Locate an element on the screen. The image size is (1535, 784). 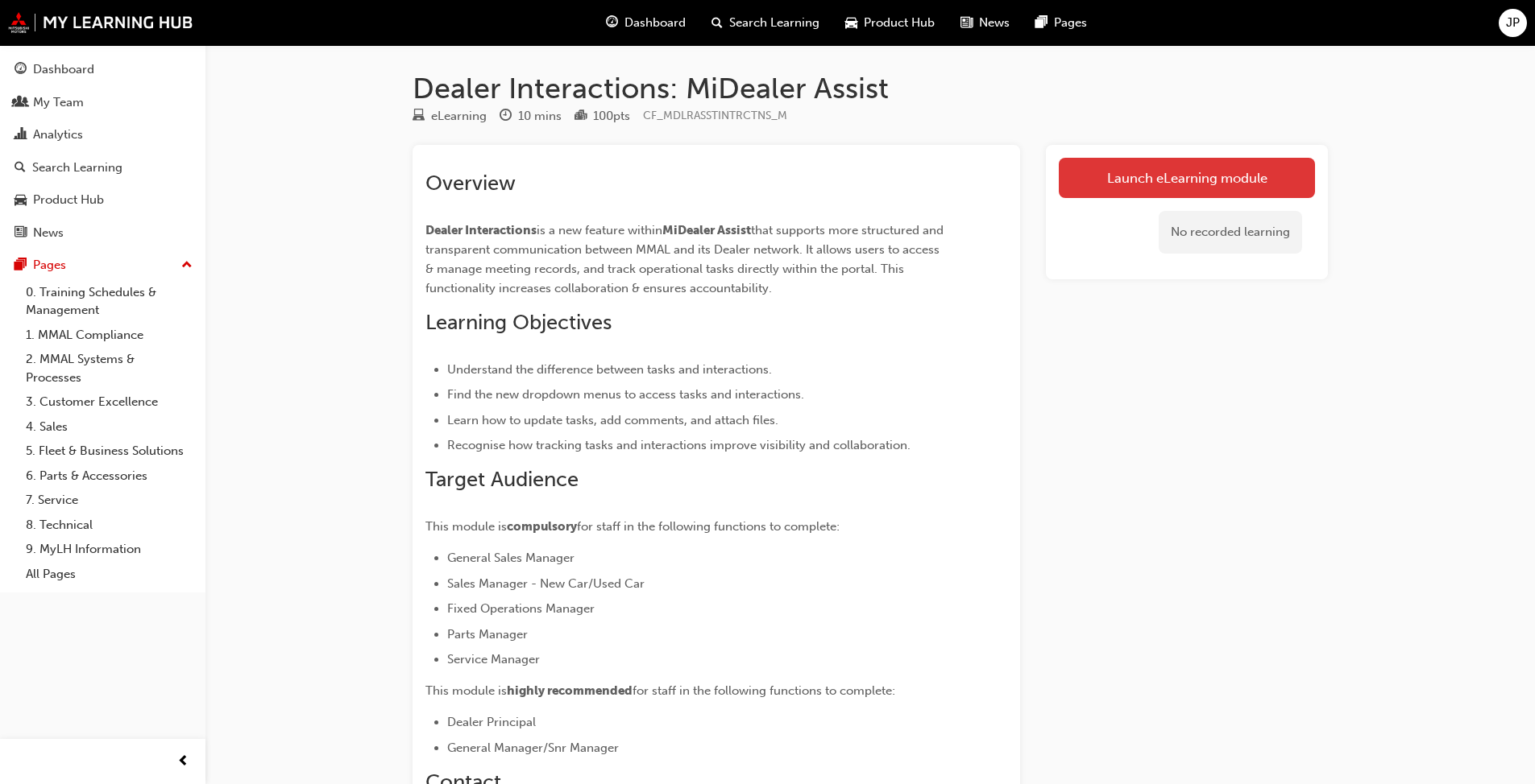
a: 6. Parts & Accessories is located at coordinates (109, 475).